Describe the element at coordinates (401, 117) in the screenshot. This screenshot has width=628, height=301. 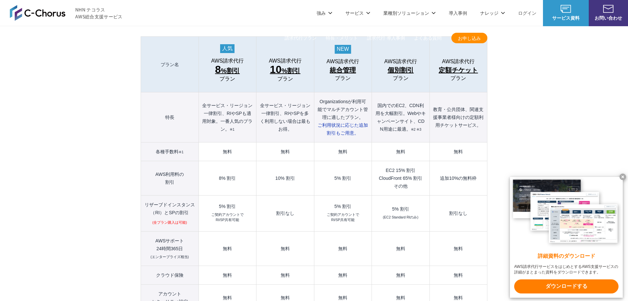
I see `th: 国内でのEC2、CDN利用を大幅割引。Webやキャンペーンサイト、CDN用途に最適。` at that location.